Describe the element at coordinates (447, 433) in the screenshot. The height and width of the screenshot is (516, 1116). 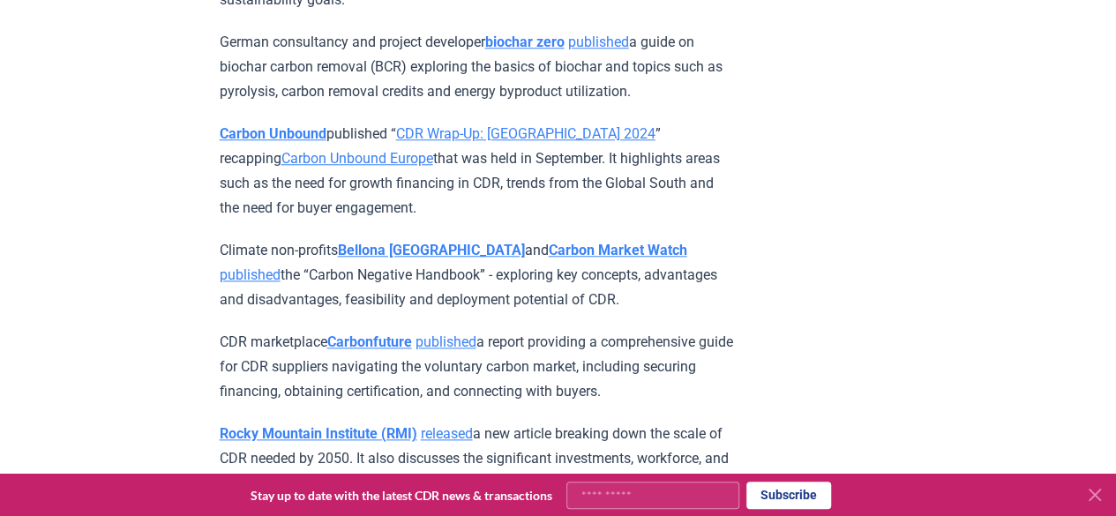
I see `a: released` at that location.